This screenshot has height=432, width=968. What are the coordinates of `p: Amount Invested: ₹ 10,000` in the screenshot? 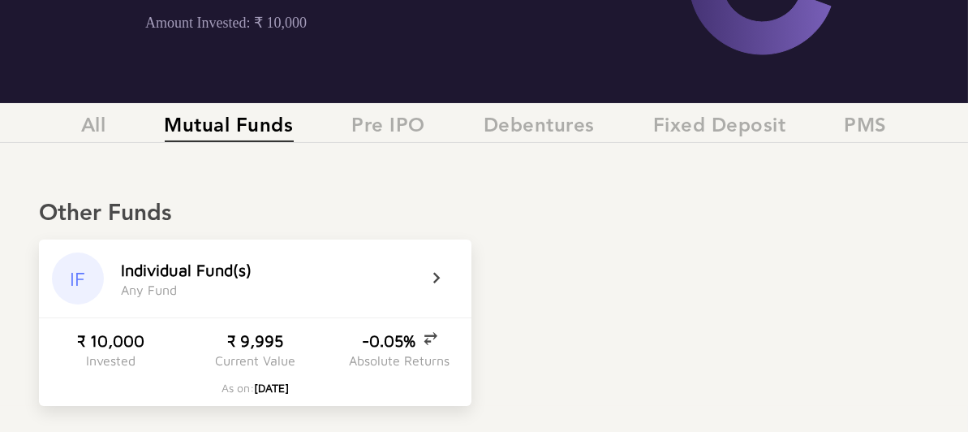 It's located at (351, 23).